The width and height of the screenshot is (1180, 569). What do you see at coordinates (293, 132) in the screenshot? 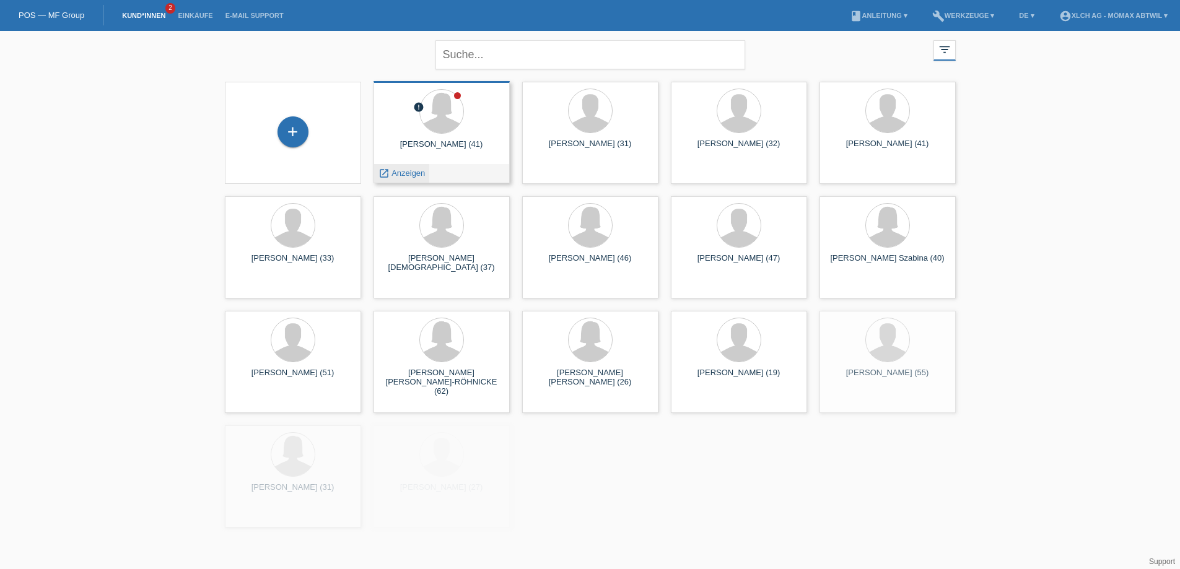
I see `div: Kund*in hinzufügen` at bounding box center [293, 132].